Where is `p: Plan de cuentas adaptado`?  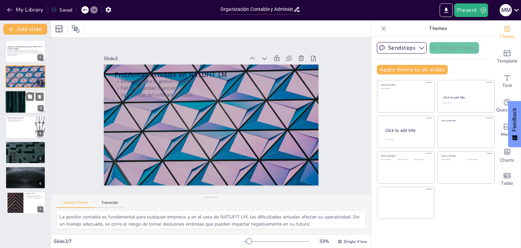
p: Plan de cuentas adaptado is located at coordinates (20, 122).